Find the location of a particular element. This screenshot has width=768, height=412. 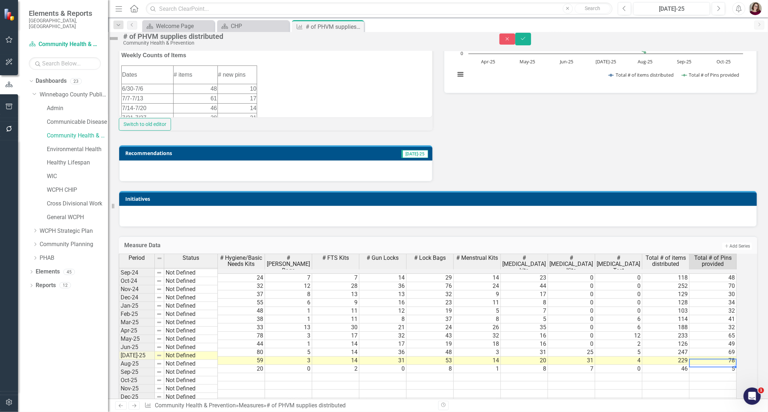

td: 29 is located at coordinates (430, 278).